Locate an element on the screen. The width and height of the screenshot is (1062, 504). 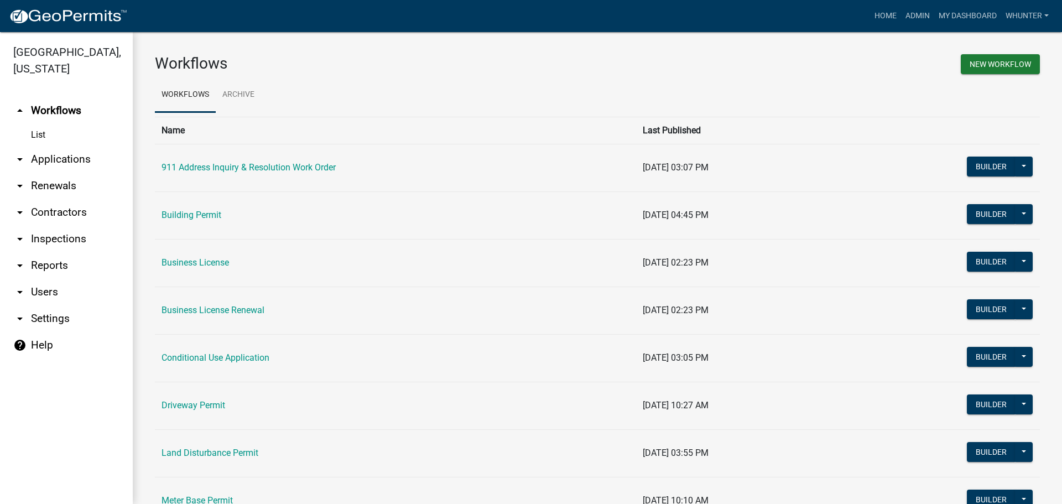
i: help is located at coordinates (20, 345).